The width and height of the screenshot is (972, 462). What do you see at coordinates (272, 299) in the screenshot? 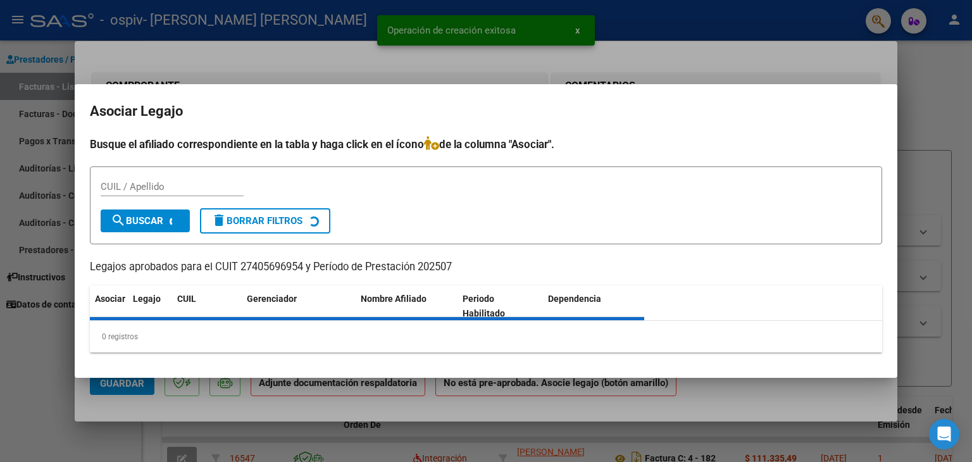
I see `span: Gerenciador` at bounding box center [272, 299].